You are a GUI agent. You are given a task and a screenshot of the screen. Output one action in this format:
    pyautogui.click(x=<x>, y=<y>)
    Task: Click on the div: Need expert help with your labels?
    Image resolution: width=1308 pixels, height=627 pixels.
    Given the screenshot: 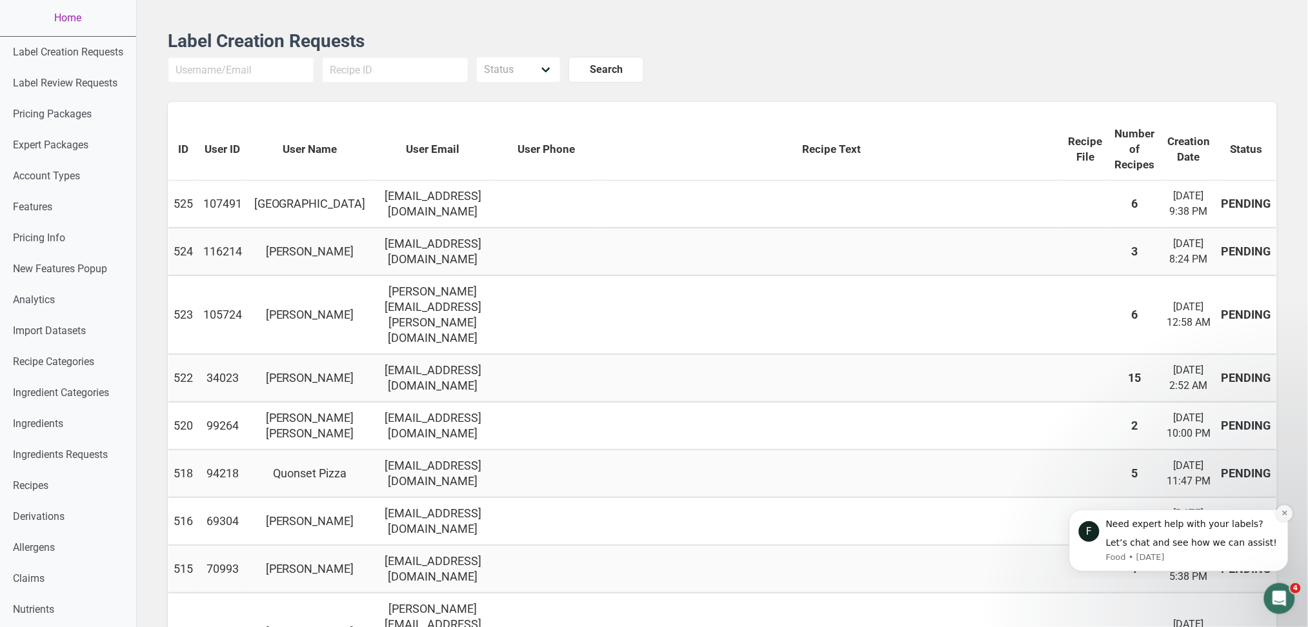 What is the action you would take?
    pyautogui.click(x=143, y=27)
    